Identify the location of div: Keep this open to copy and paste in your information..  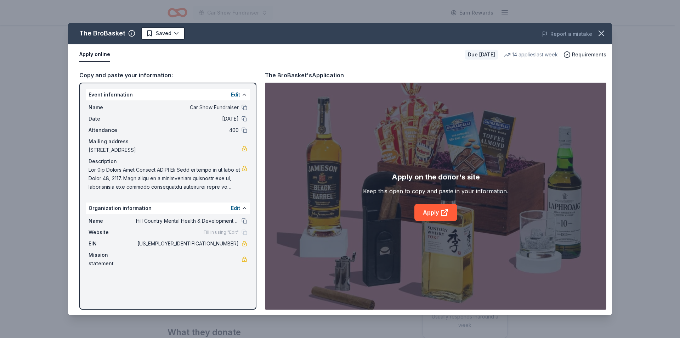
(436, 191).